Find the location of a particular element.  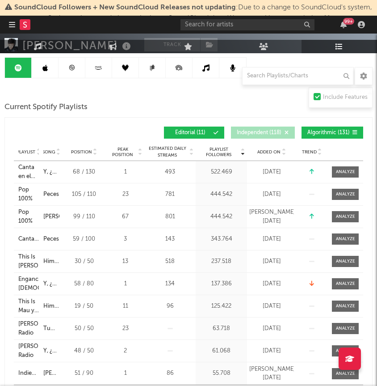

div: Include Features is located at coordinates (346, 97).